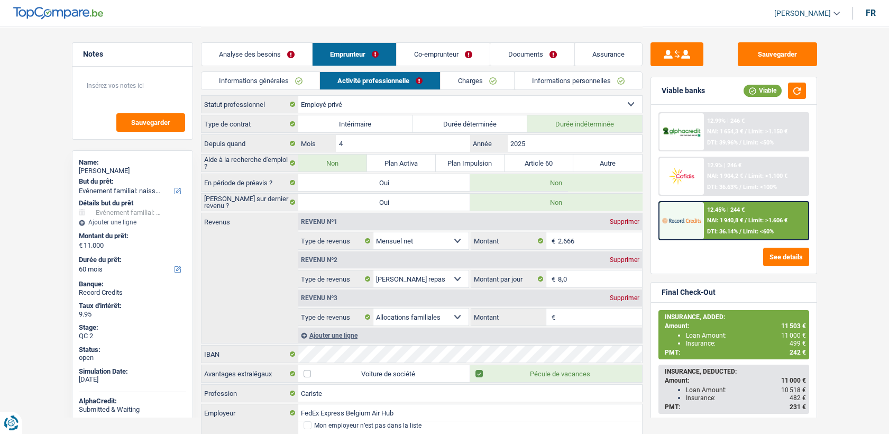 The height and width of the screenshot is (434, 889). I want to click on div: Record Credits, so click(132, 292).